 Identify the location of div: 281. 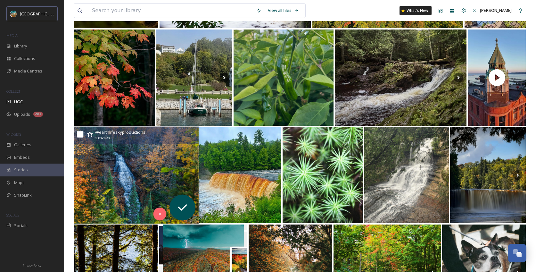
(38, 114).